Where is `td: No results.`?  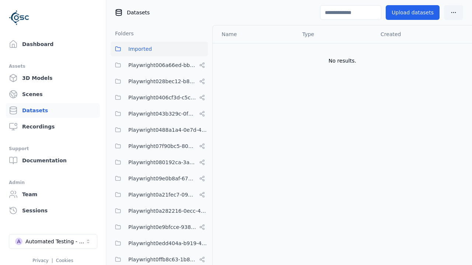 td: No results. is located at coordinates (342, 61).